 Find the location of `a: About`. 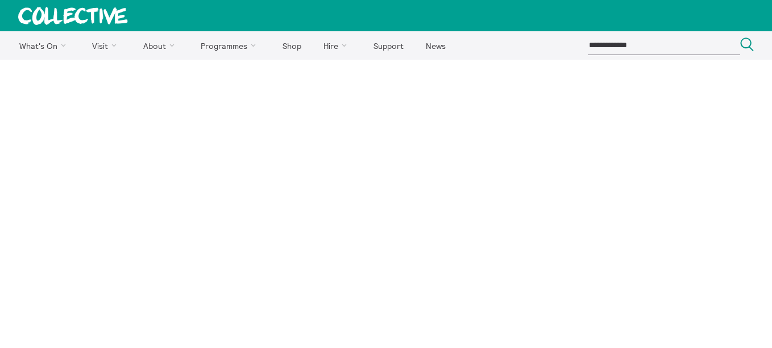

a: About is located at coordinates (161, 45).